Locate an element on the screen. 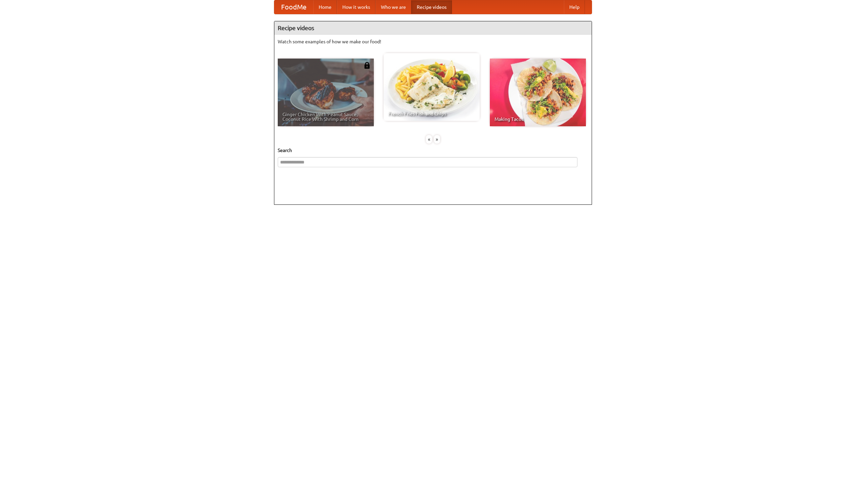 The image size is (866, 479). span: French Fries Fish and Chips is located at coordinates (432, 114).